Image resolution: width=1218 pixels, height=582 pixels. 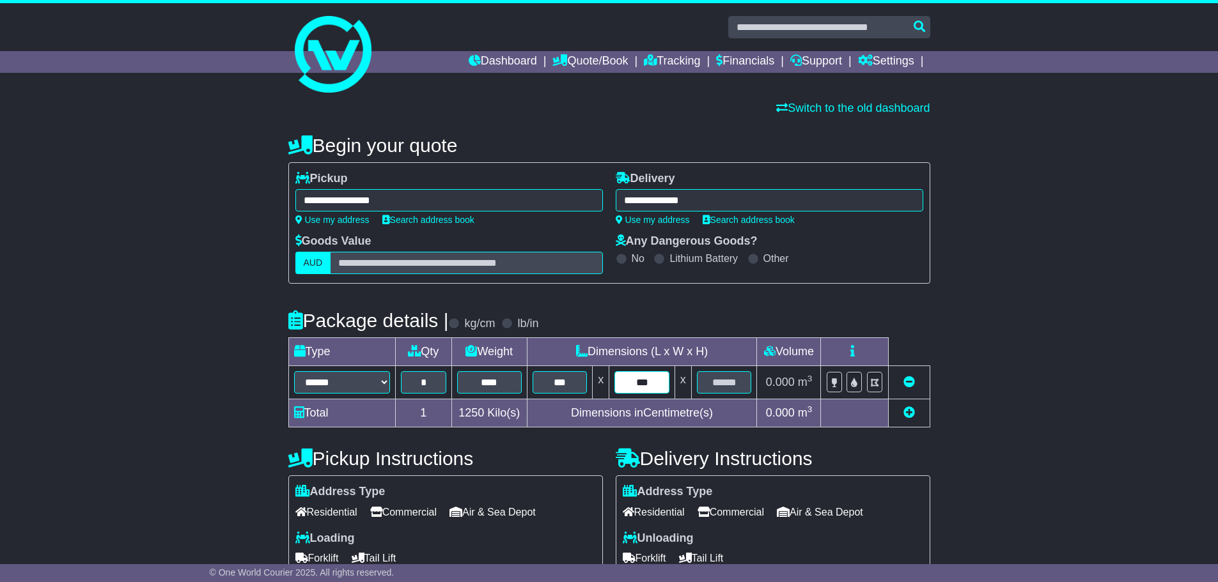 I want to click on a: Financials, so click(x=745, y=62).